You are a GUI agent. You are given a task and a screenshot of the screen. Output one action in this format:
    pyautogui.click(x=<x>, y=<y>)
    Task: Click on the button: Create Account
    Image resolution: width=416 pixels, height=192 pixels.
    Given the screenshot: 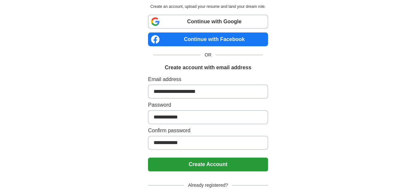 What is the action you would take?
    pyautogui.click(x=208, y=165)
    